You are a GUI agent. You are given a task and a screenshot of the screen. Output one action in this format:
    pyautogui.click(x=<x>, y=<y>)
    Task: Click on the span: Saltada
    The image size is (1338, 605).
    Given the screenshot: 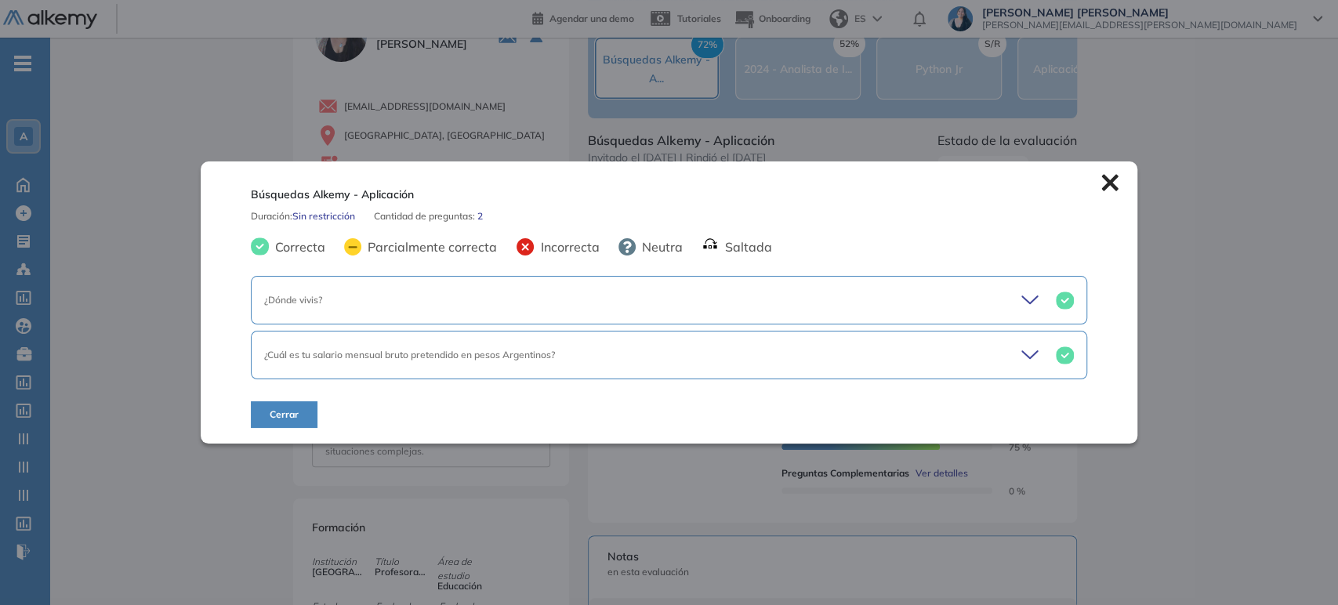 What is the action you would take?
    pyautogui.click(x=745, y=247)
    